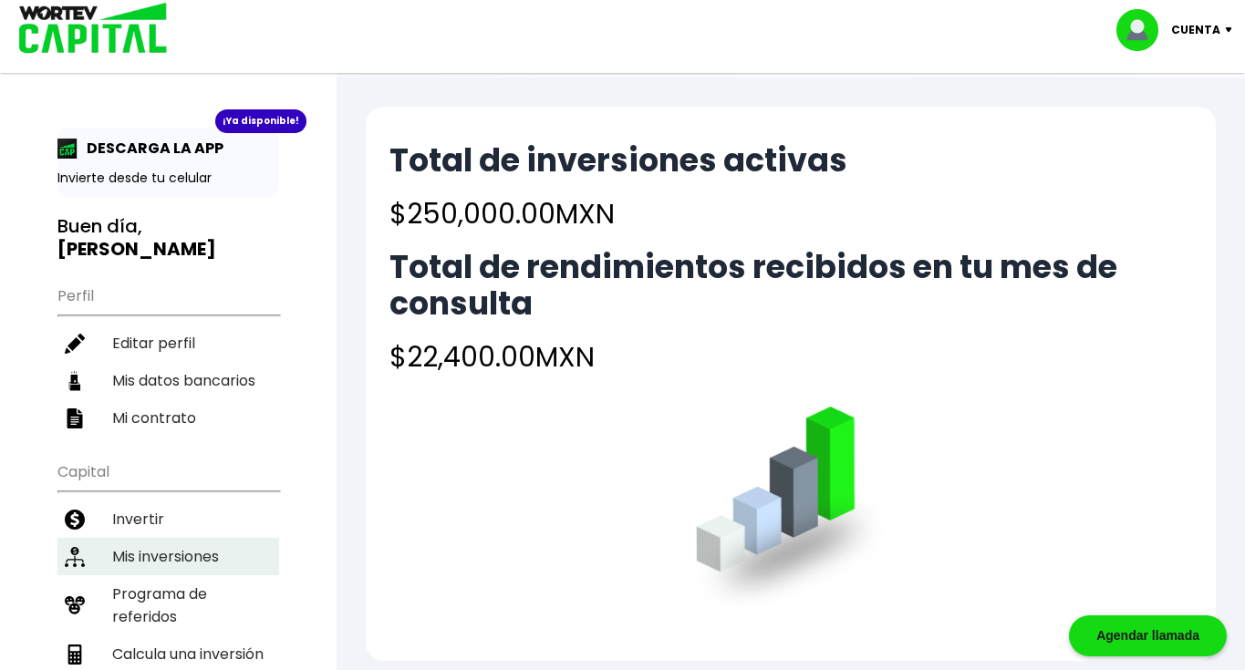 The width and height of the screenshot is (1245, 670). I want to click on h3: Buen día,, so click(168, 238).